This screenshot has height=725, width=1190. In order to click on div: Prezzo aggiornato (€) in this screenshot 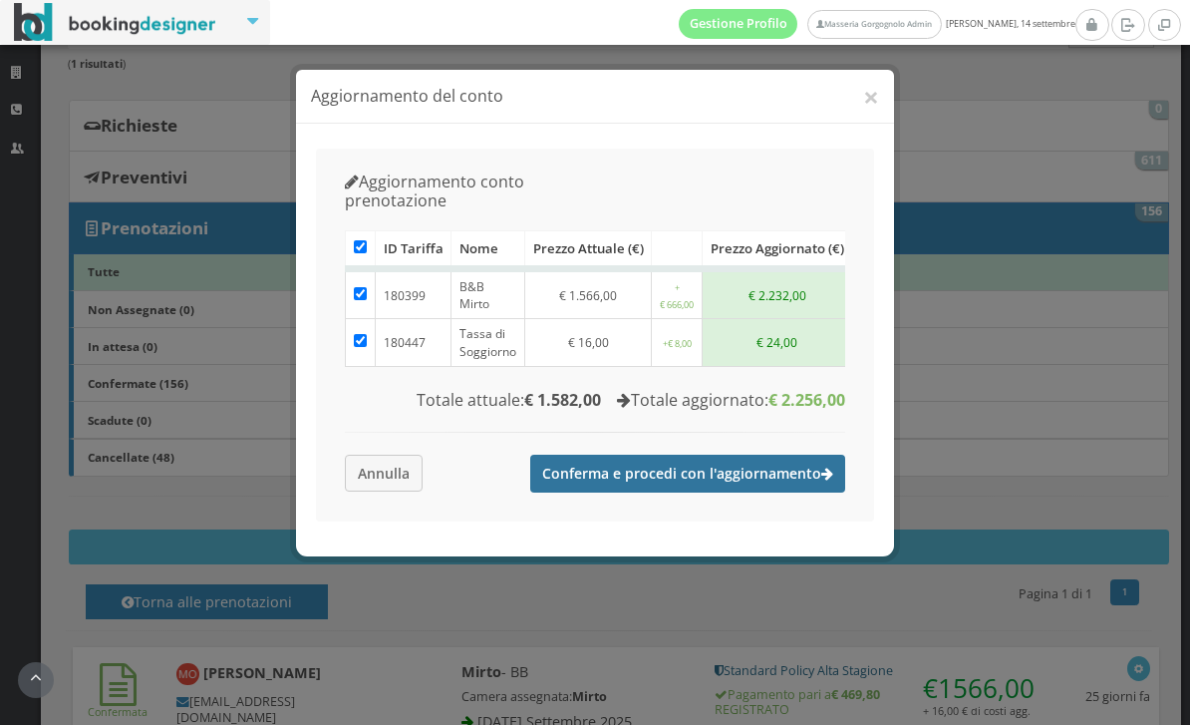, I will do `click(776, 248)`.